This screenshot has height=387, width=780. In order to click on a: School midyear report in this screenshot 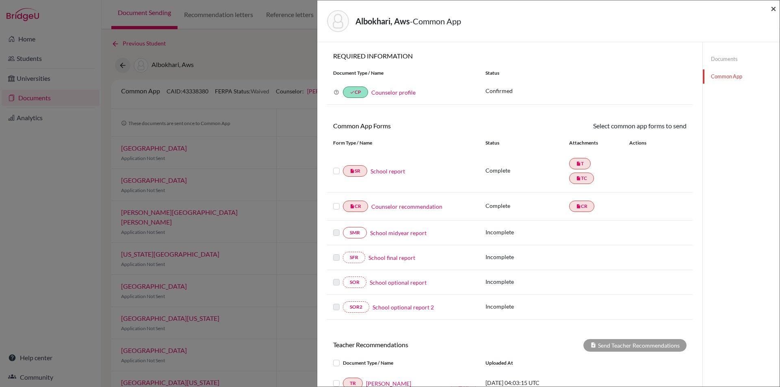, I will do `click(398, 233)`.